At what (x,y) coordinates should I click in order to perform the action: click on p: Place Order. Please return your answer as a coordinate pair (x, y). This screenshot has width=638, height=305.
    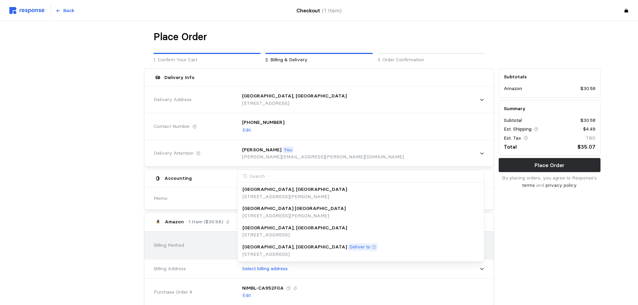
    Looking at the image, I should click on (549, 165).